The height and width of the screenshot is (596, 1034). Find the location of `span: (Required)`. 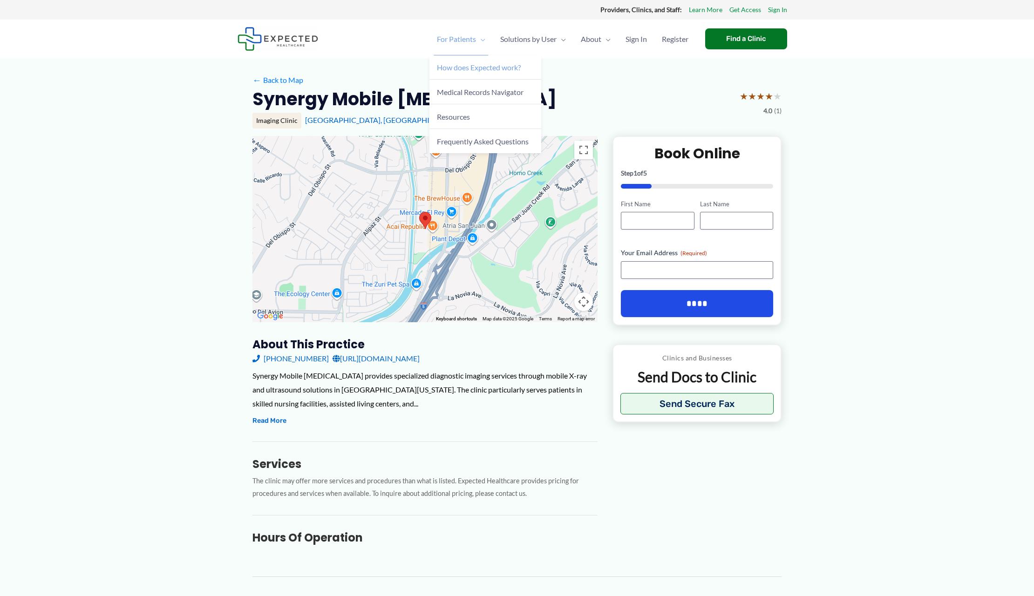

span: (Required) is located at coordinates (694, 253).